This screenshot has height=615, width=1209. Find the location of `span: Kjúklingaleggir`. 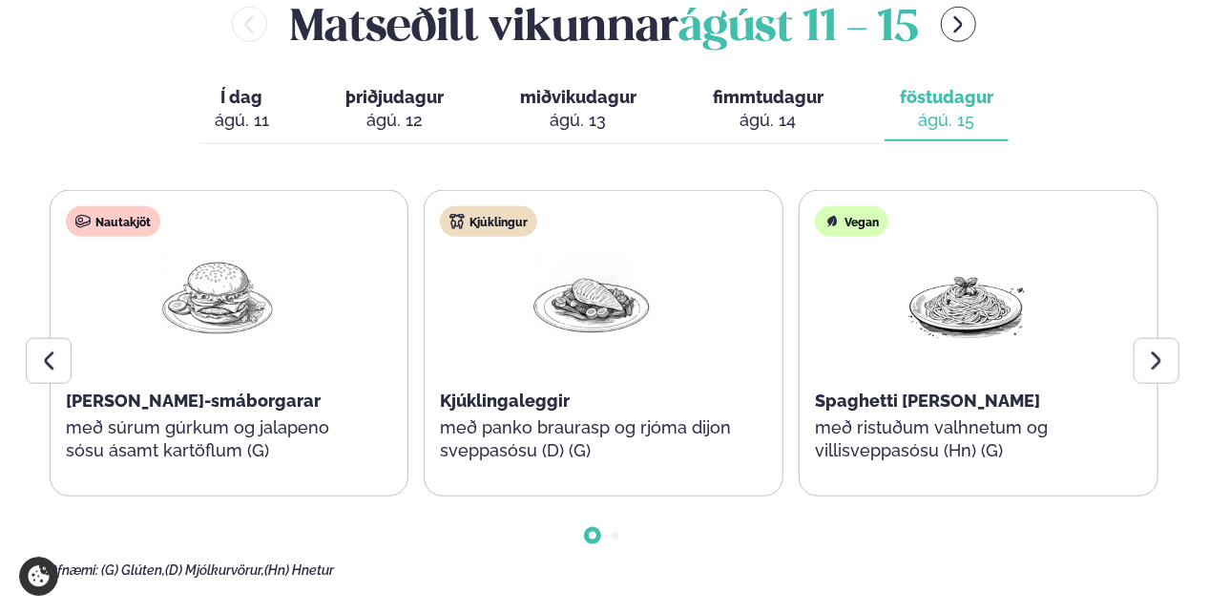

span: Kjúklingaleggir is located at coordinates (505, 400).